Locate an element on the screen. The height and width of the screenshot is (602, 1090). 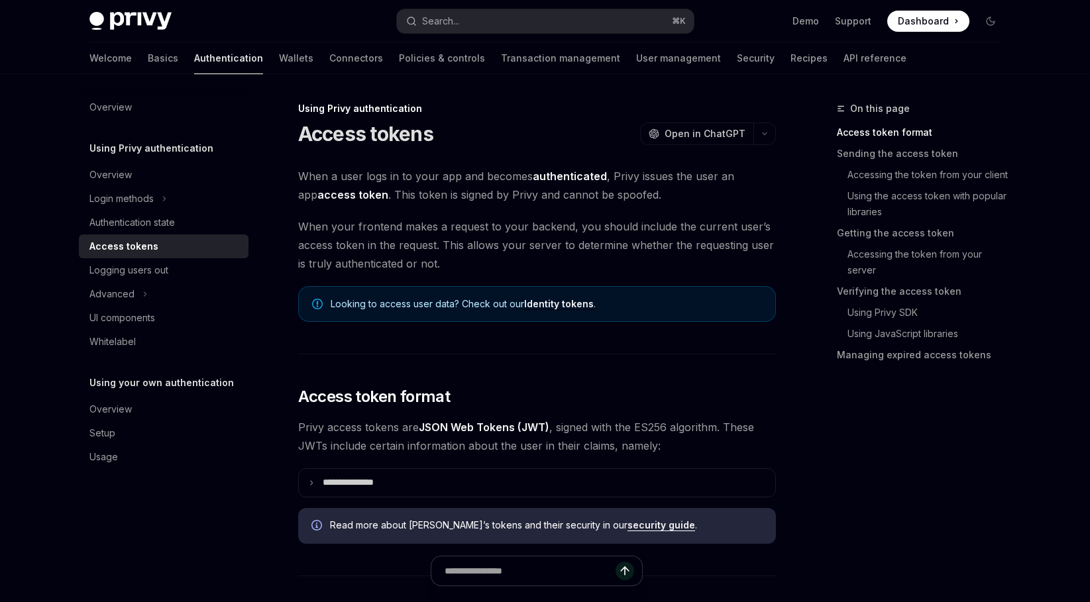
span: On this page is located at coordinates (880, 109).